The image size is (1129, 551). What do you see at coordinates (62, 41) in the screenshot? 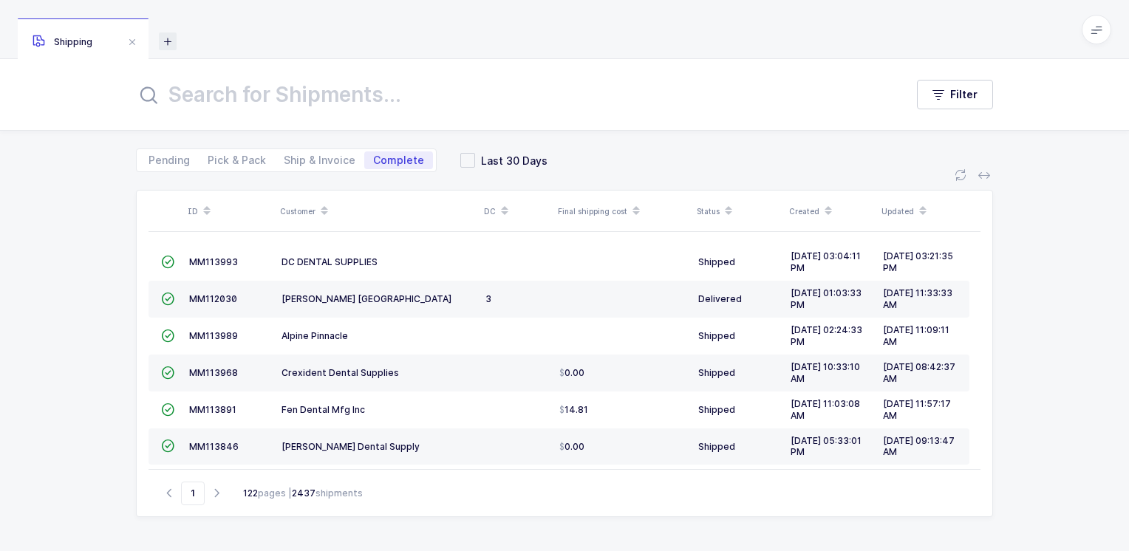
I see `span: Shipping` at bounding box center [62, 41].